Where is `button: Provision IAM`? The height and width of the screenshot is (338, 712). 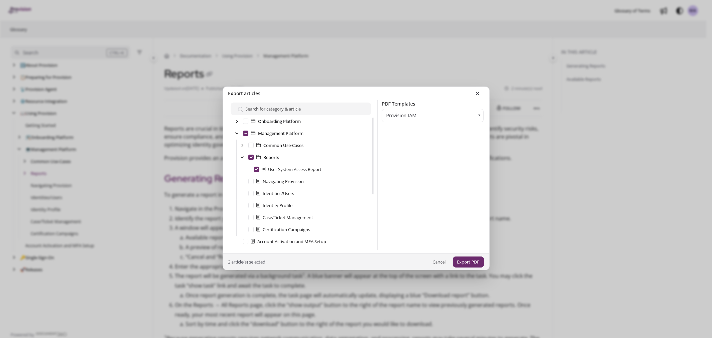 button: Provision IAM is located at coordinates (433, 116).